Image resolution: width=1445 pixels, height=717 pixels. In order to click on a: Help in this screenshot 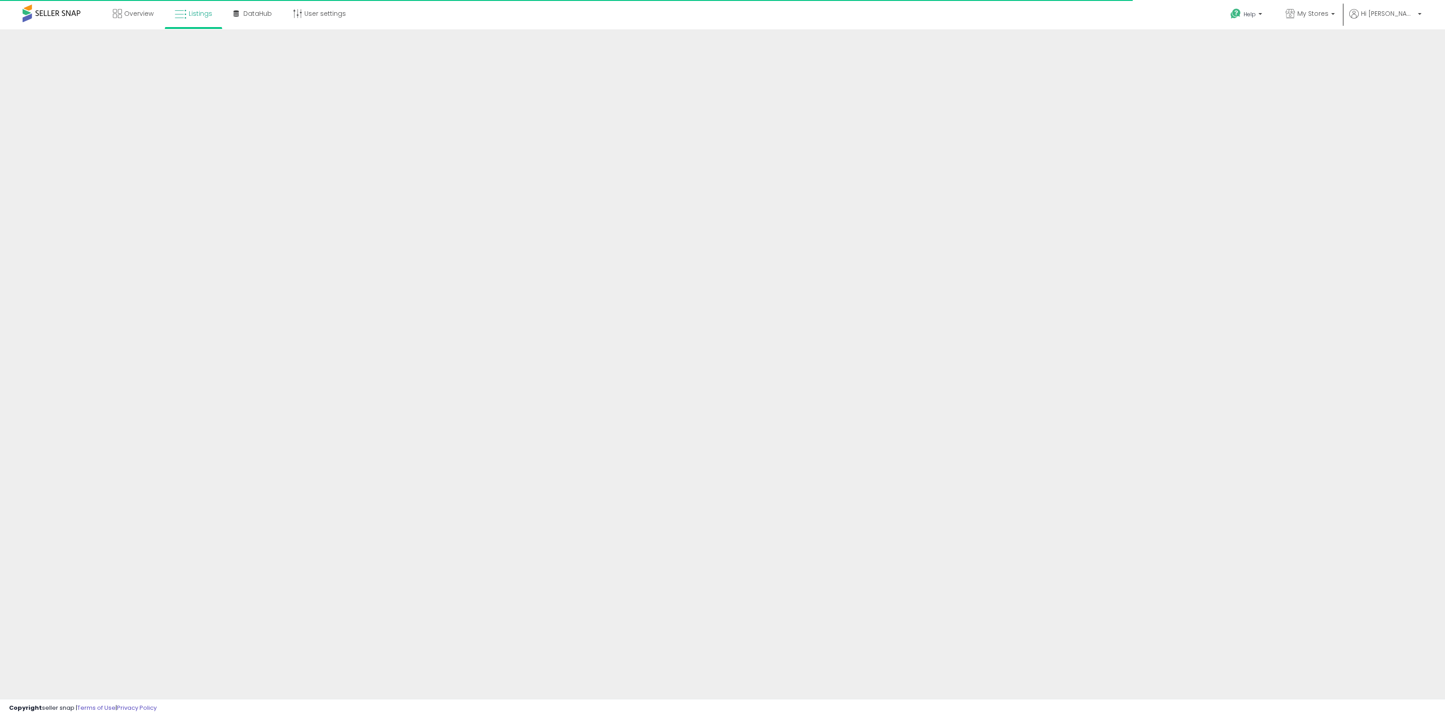, I will do `click(1247, 15)`.